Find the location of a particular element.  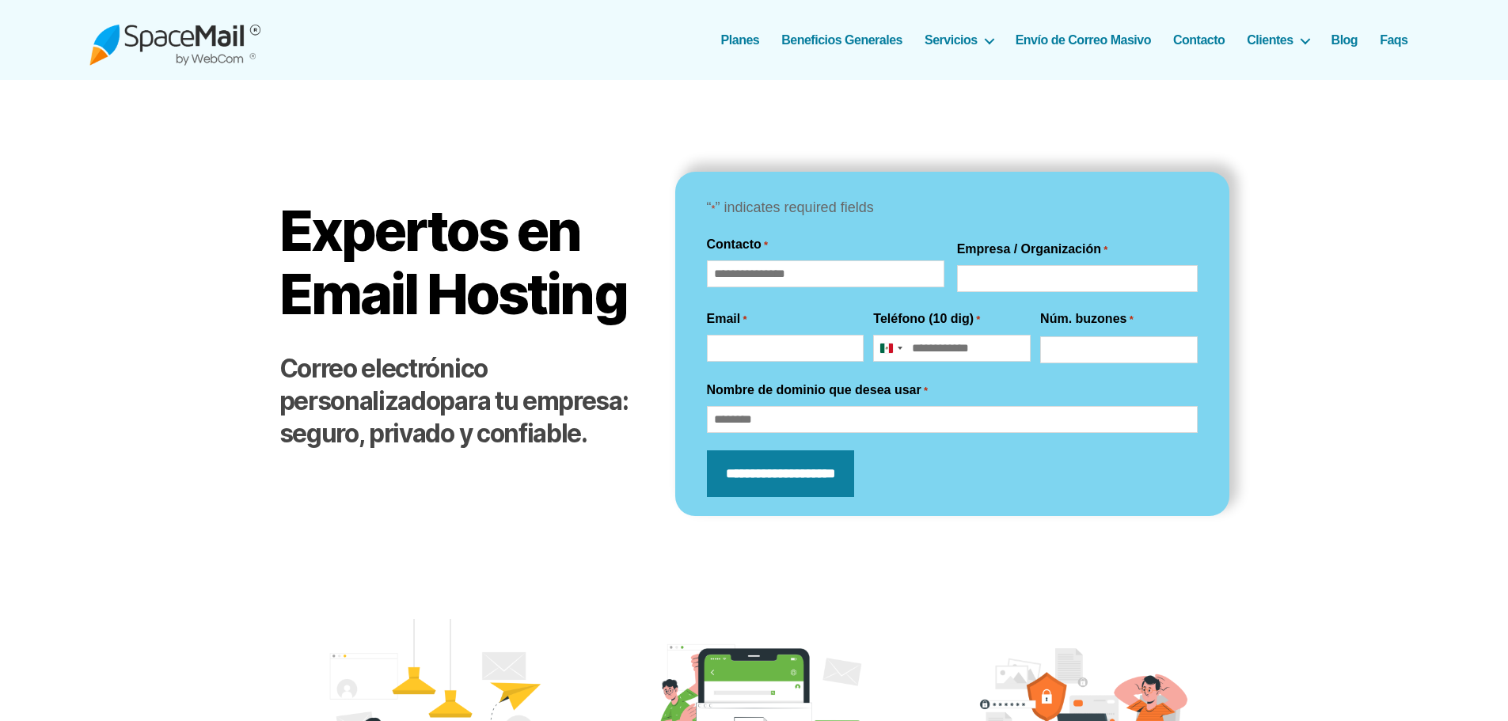

h2: para tu empresa: seguro, privado y confiable. is located at coordinates (461, 401).